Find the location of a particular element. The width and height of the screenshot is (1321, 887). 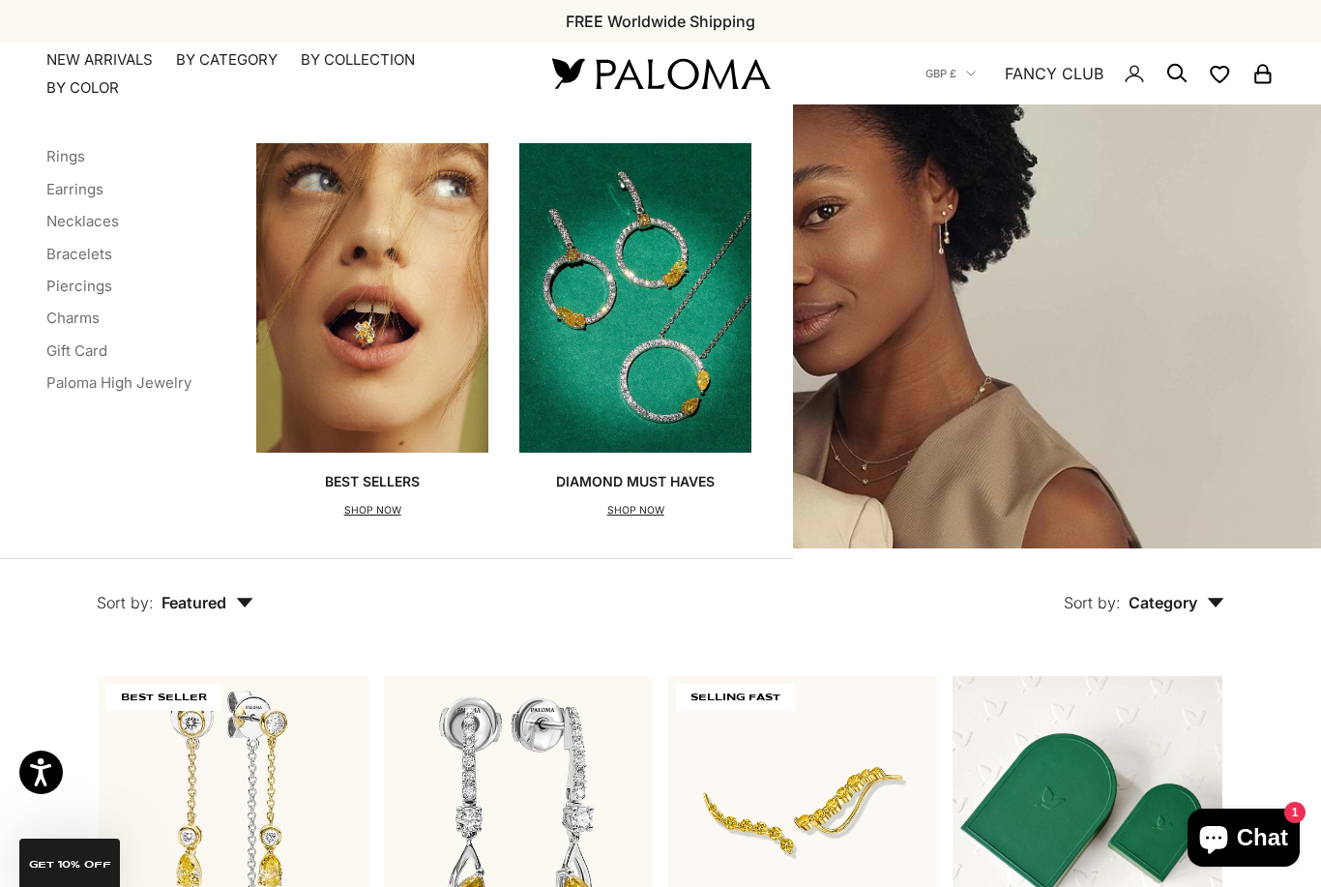

button: GBP £ is located at coordinates (951, 74).